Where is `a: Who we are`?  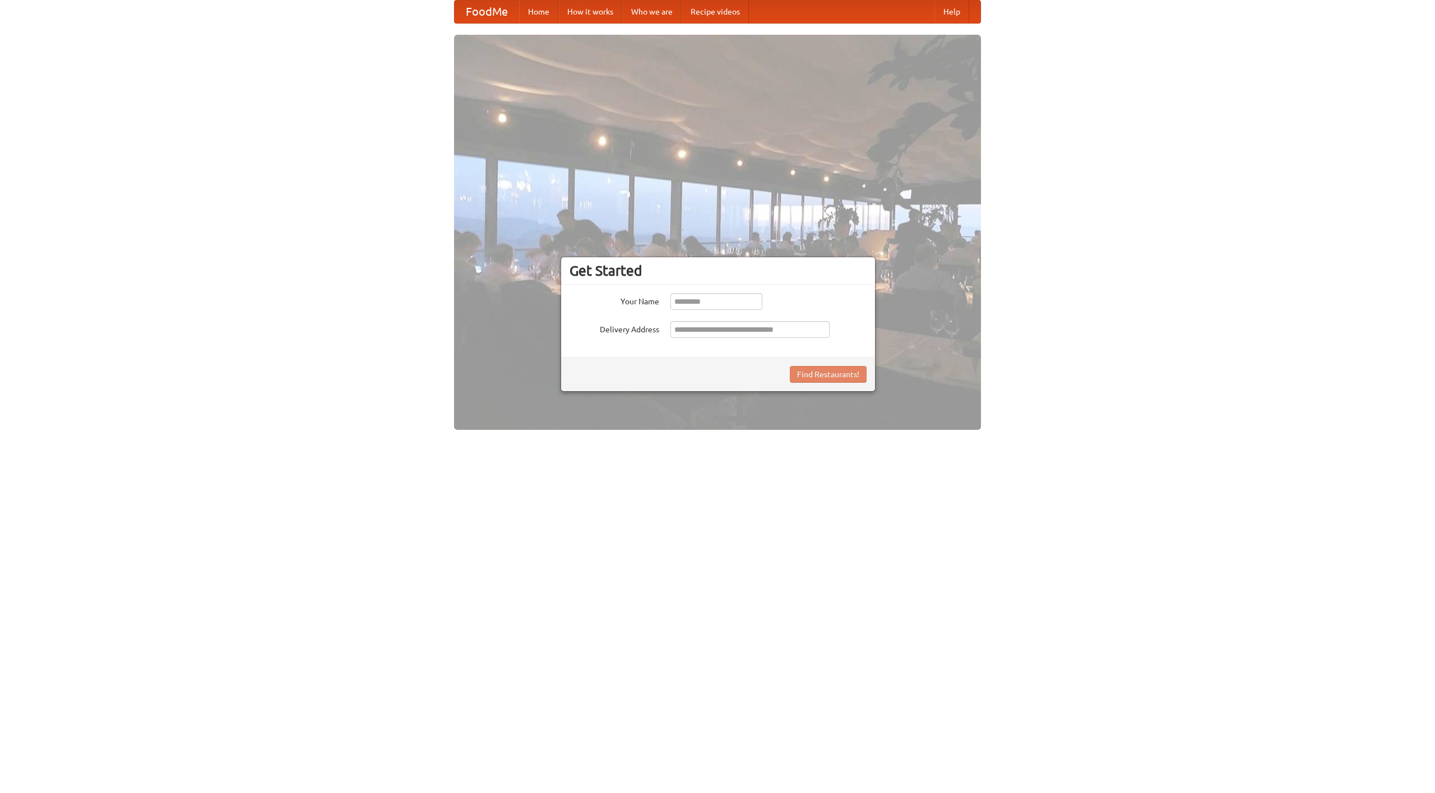
a: Who we are is located at coordinates (652, 12).